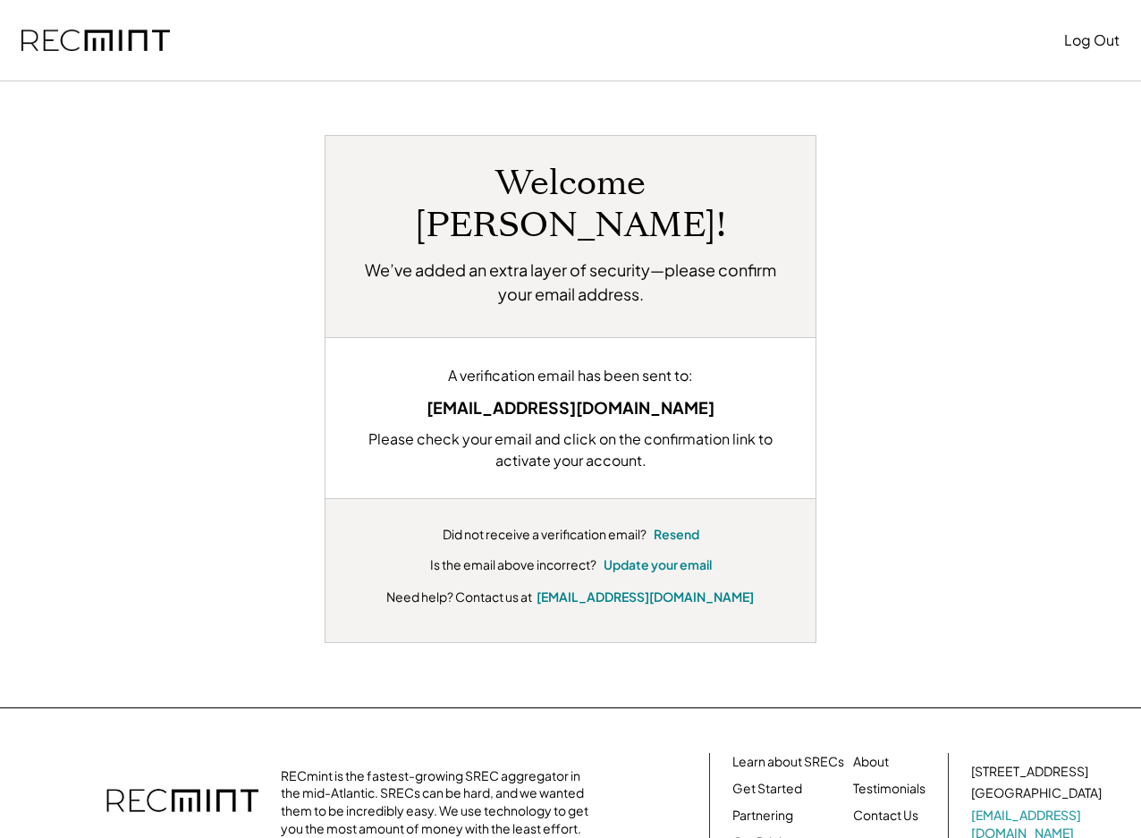 This screenshot has width=1141, height=838. Describe the element at coordinates (570, 282) in the screenshot. I see `h2: We’ve added an extra layer of security—please confirm your email address.` at that location.